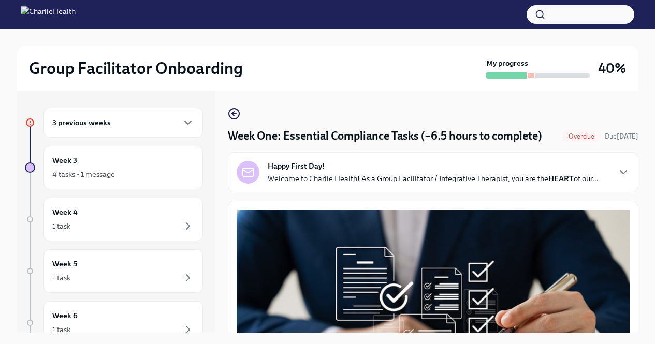  What do you see at coordinates (114, 220) in the screenshot?
I see `a: Week 41 task` at bounding box center [114, 220].